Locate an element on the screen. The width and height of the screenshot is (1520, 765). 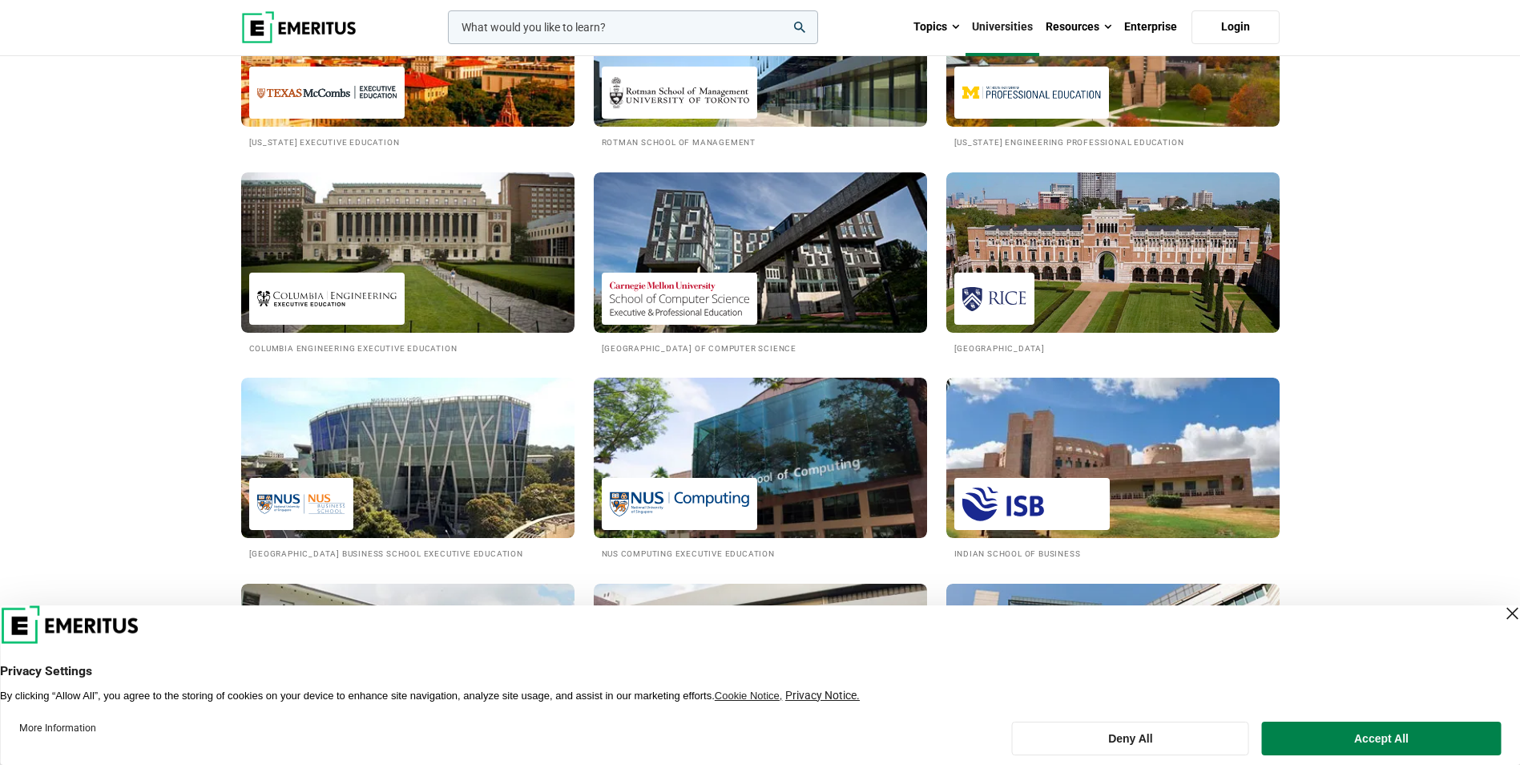
img: Indian School of Business is located at coordinates (1032, 503).